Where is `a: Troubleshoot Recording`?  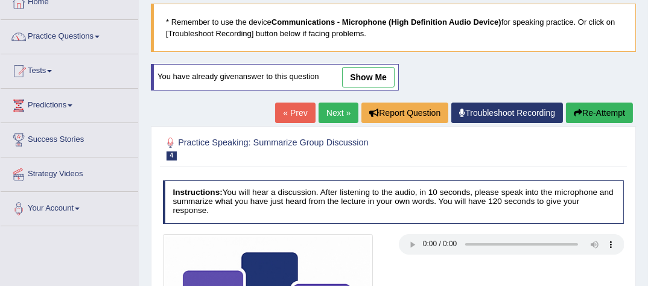
a: Troubleshoot Recording is located at coordinates (507, 113).